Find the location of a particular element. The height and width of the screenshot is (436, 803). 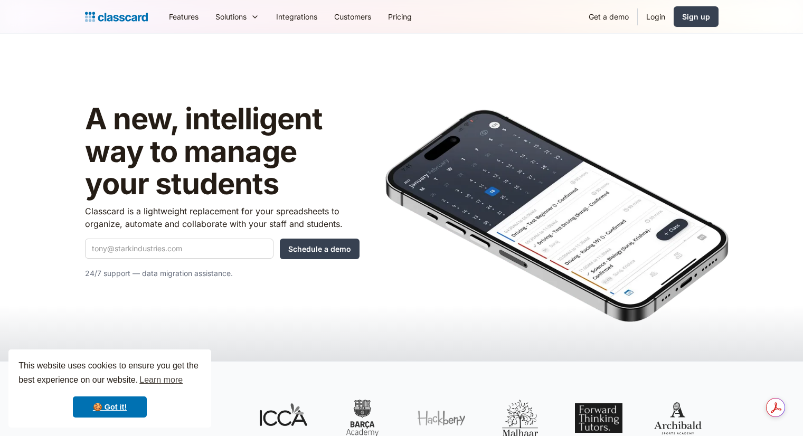

input: Schedule a demo is located at coordinates (319, 249).